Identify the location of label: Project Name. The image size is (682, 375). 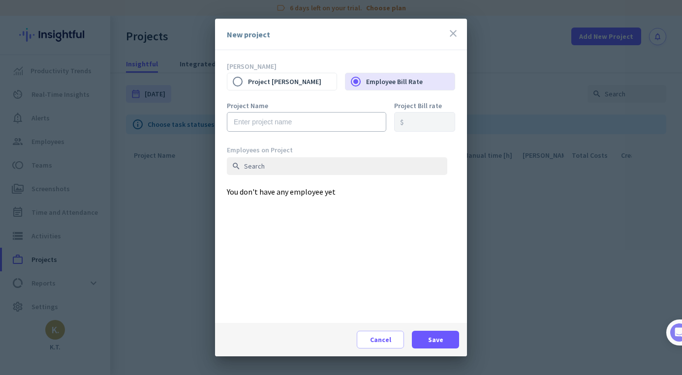
(306, 106).